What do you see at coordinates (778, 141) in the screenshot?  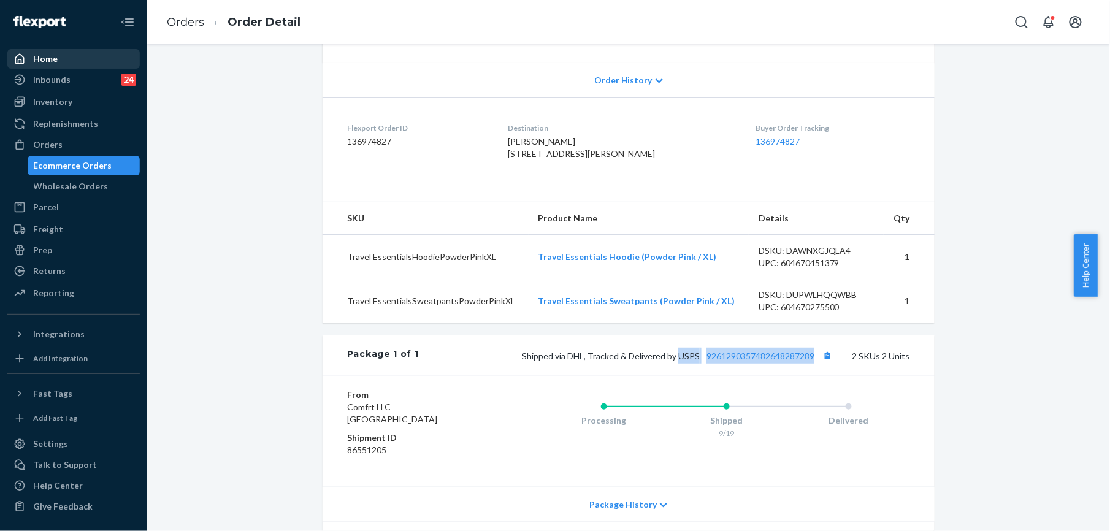 I see `a: 136974827` at bounding box center [778, 141].